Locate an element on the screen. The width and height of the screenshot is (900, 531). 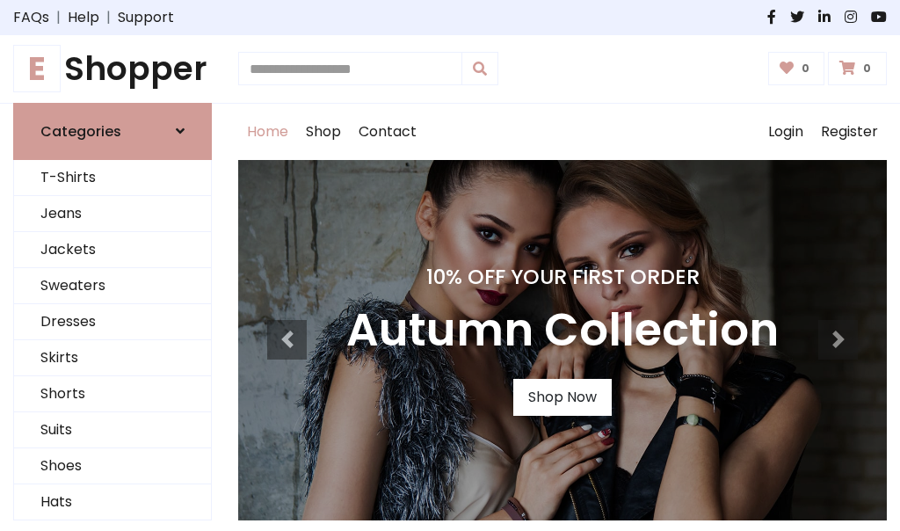
h3: Autumn Collection is located at coordinates (563, 331).